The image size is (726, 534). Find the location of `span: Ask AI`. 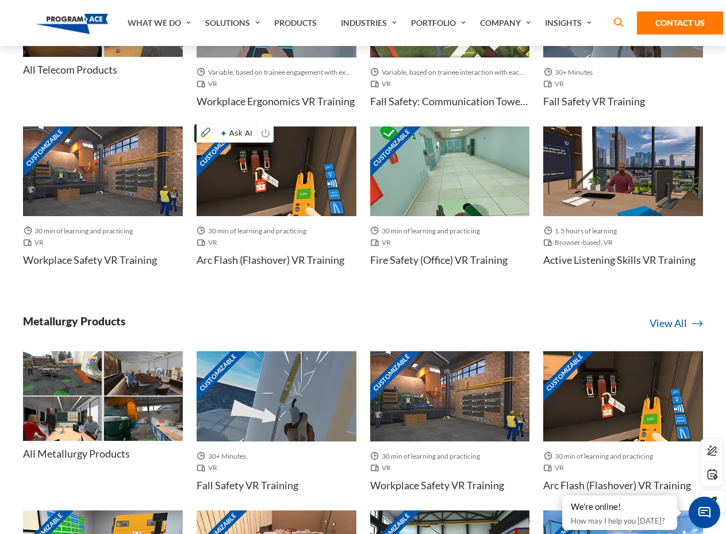

span: Ask AI is located at coordinates (236, 133).